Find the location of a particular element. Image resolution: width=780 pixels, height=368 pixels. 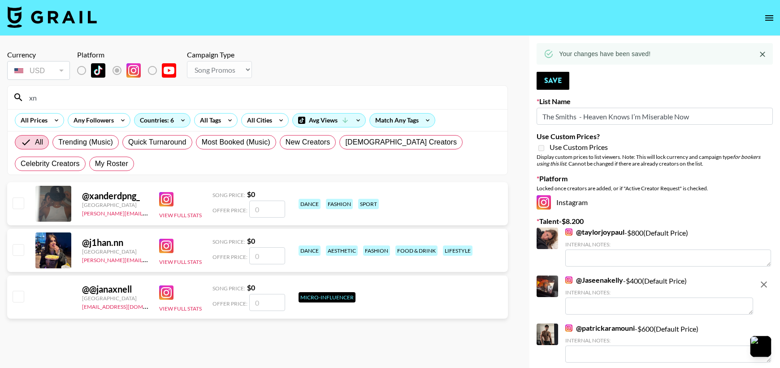

div: - $ 400 (Default Price) is located at coordinates (659, 295).